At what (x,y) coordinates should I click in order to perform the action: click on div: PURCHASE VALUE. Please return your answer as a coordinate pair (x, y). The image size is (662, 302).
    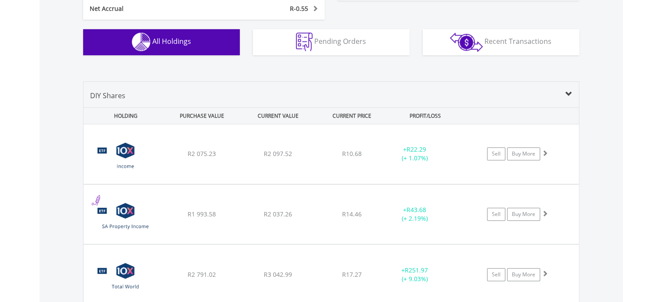
    Looking at the image, I should click on (202, 116).